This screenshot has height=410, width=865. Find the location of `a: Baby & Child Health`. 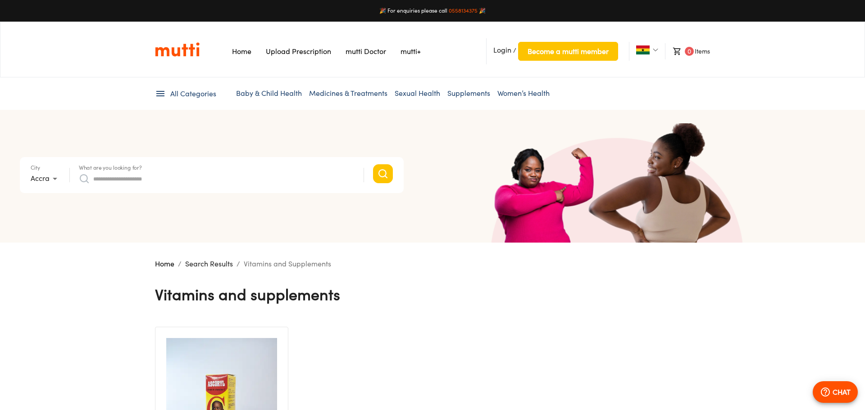

a: Baby & Child Health is located at coordinates (269, 93).